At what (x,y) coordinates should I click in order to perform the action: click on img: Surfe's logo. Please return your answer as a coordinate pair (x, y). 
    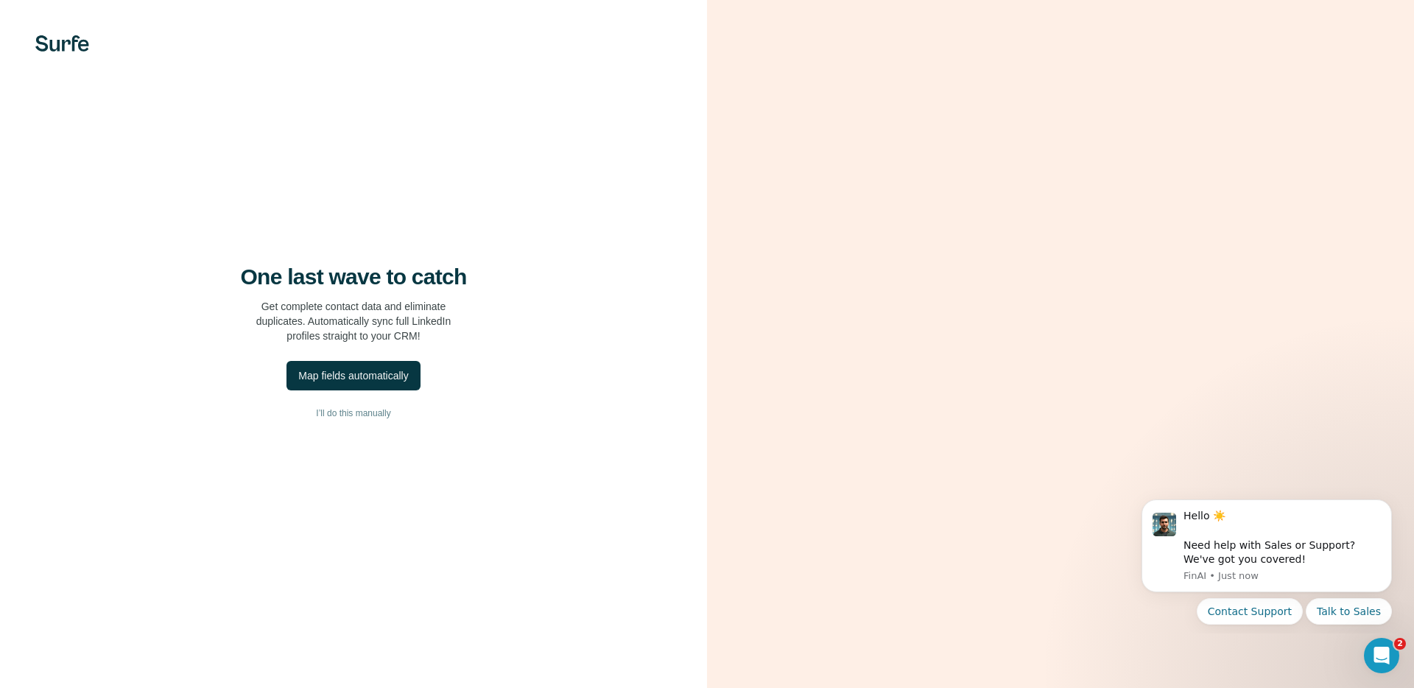
    Looking at the image, I should click on (62, 43).